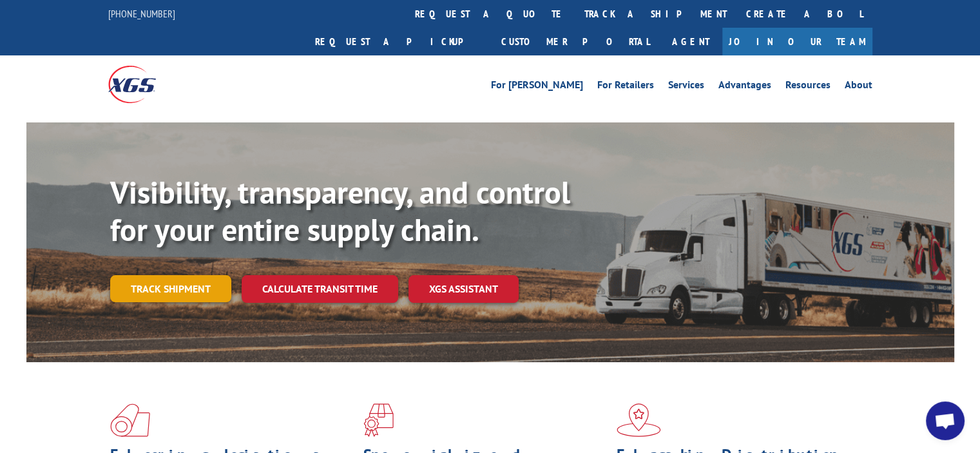  I want to click on a: Agent, so click(691, 41).